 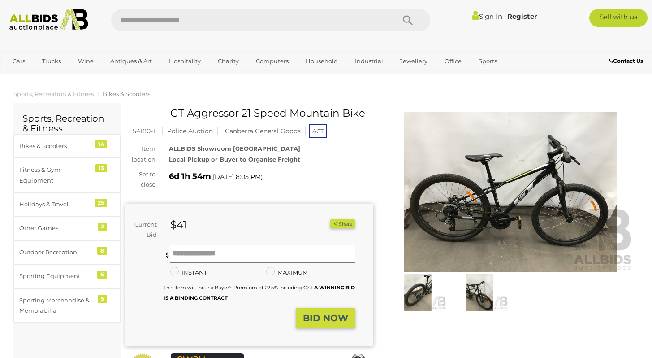 I want to click on a: Hospitality, so click(x=185, y=61).